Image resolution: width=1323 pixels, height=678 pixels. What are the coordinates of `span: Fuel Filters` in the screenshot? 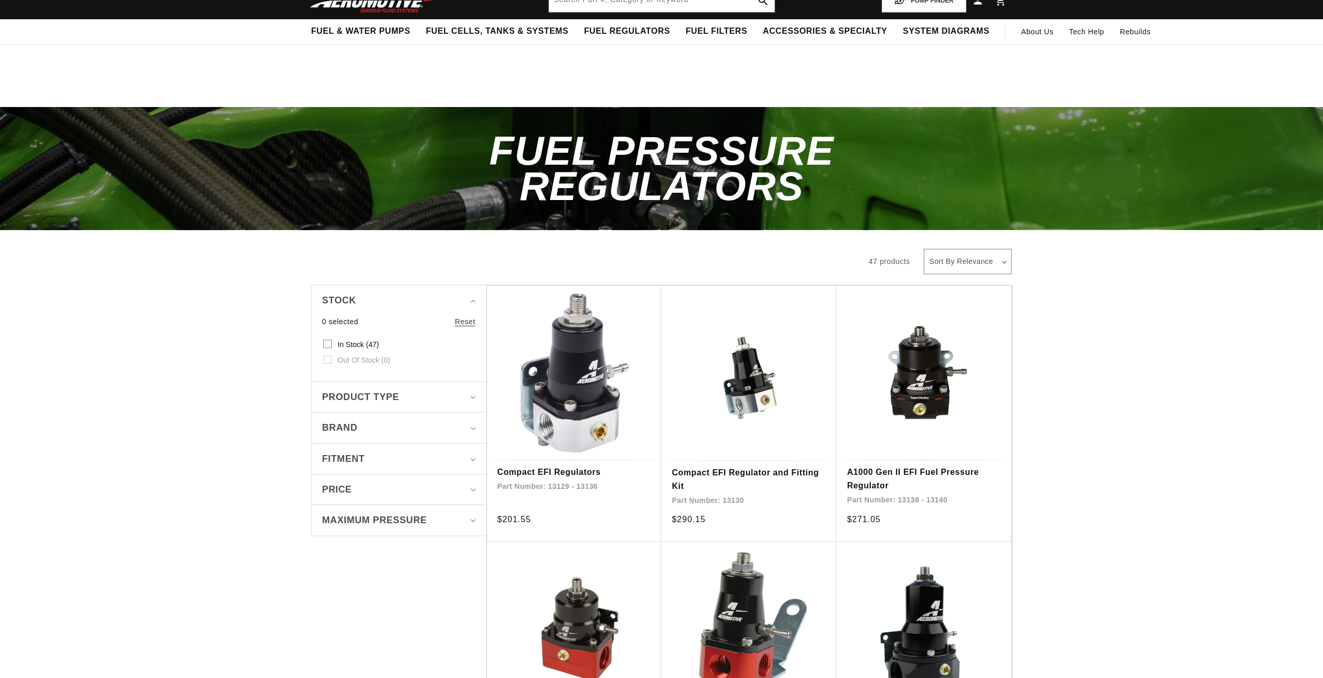 It's located at (716, 31).